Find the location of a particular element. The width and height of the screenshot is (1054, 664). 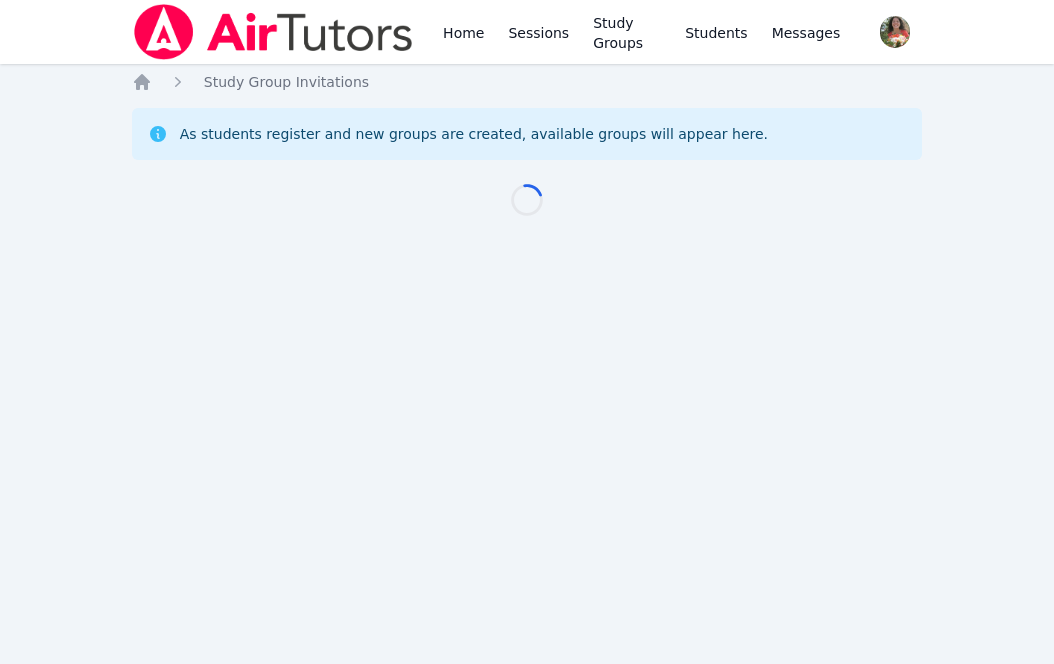

nav: Breadcrumb is located at coordinates (527, 82).